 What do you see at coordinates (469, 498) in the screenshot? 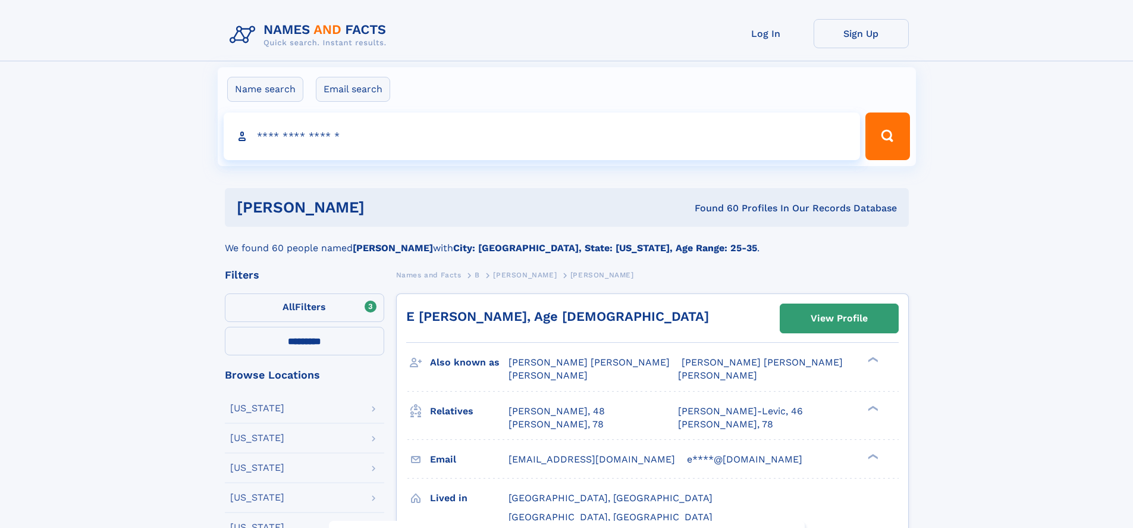
I see `h3: Lived in` at bounding box center [469, 498].